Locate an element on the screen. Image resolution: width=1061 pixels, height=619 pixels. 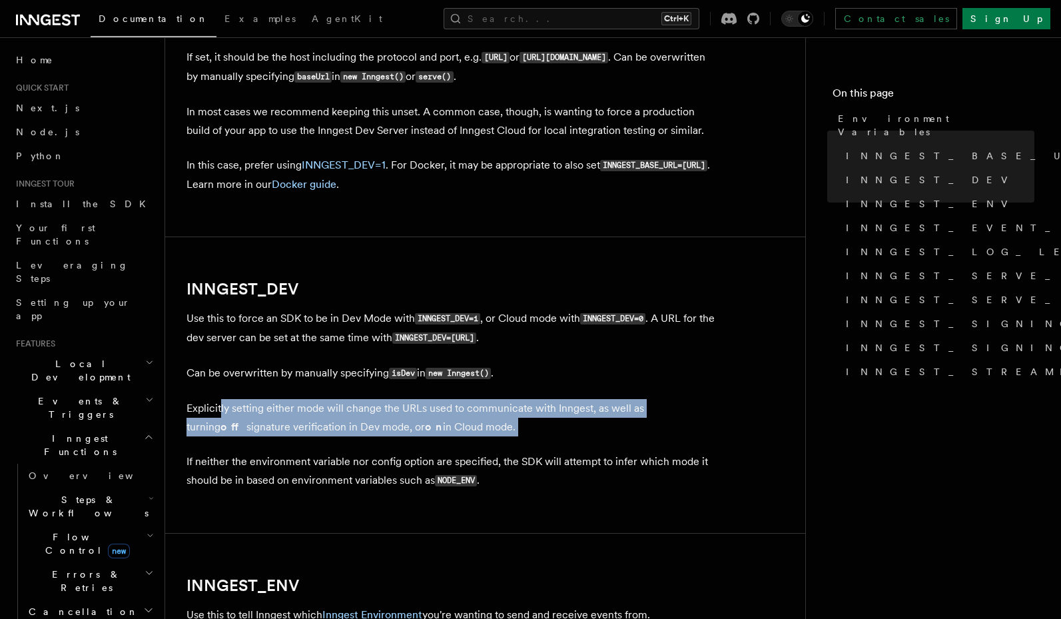
span: Errors & Retries is located at coordinates (84, 581).